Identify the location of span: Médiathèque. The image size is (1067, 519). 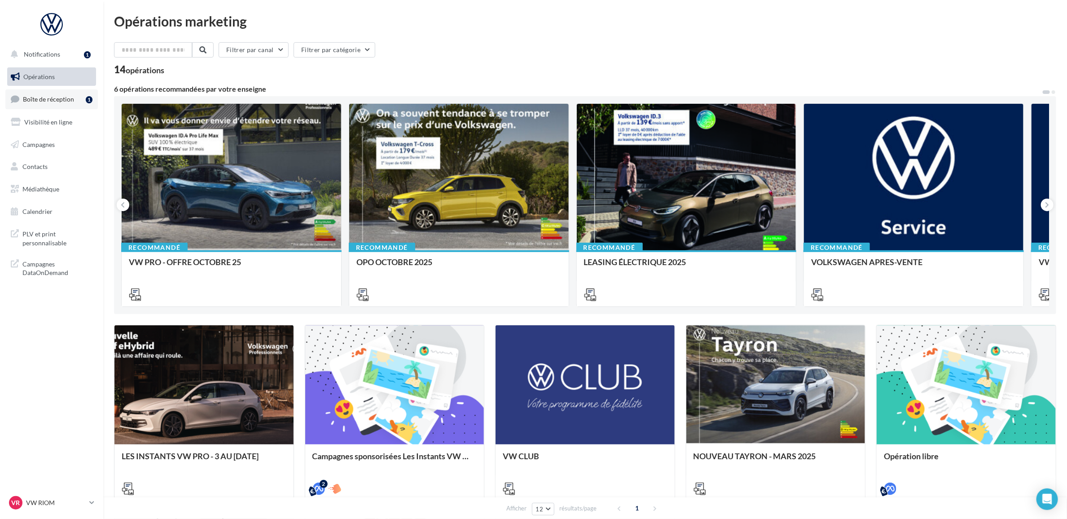
(41, 189).